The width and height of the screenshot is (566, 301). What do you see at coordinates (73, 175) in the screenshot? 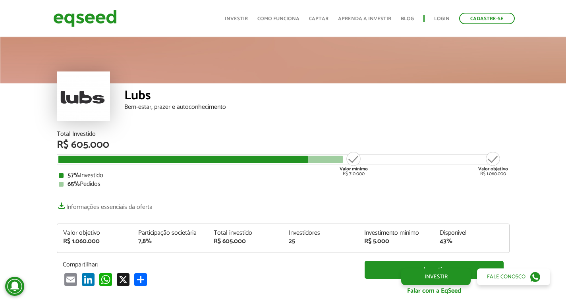
I see `strong: 57%` at bounding box center [73, 175].